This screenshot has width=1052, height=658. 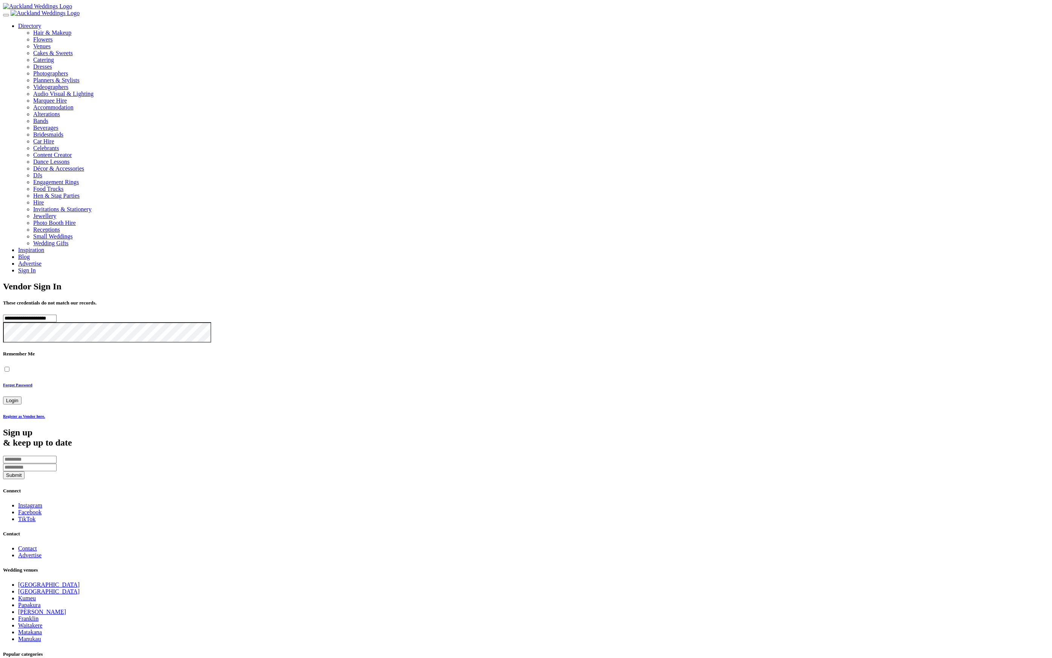 What do you see at coordinates (526, 416) in the screenshot?
I see `h6: Register as Vendor here.` at bounding box center [526, 416].